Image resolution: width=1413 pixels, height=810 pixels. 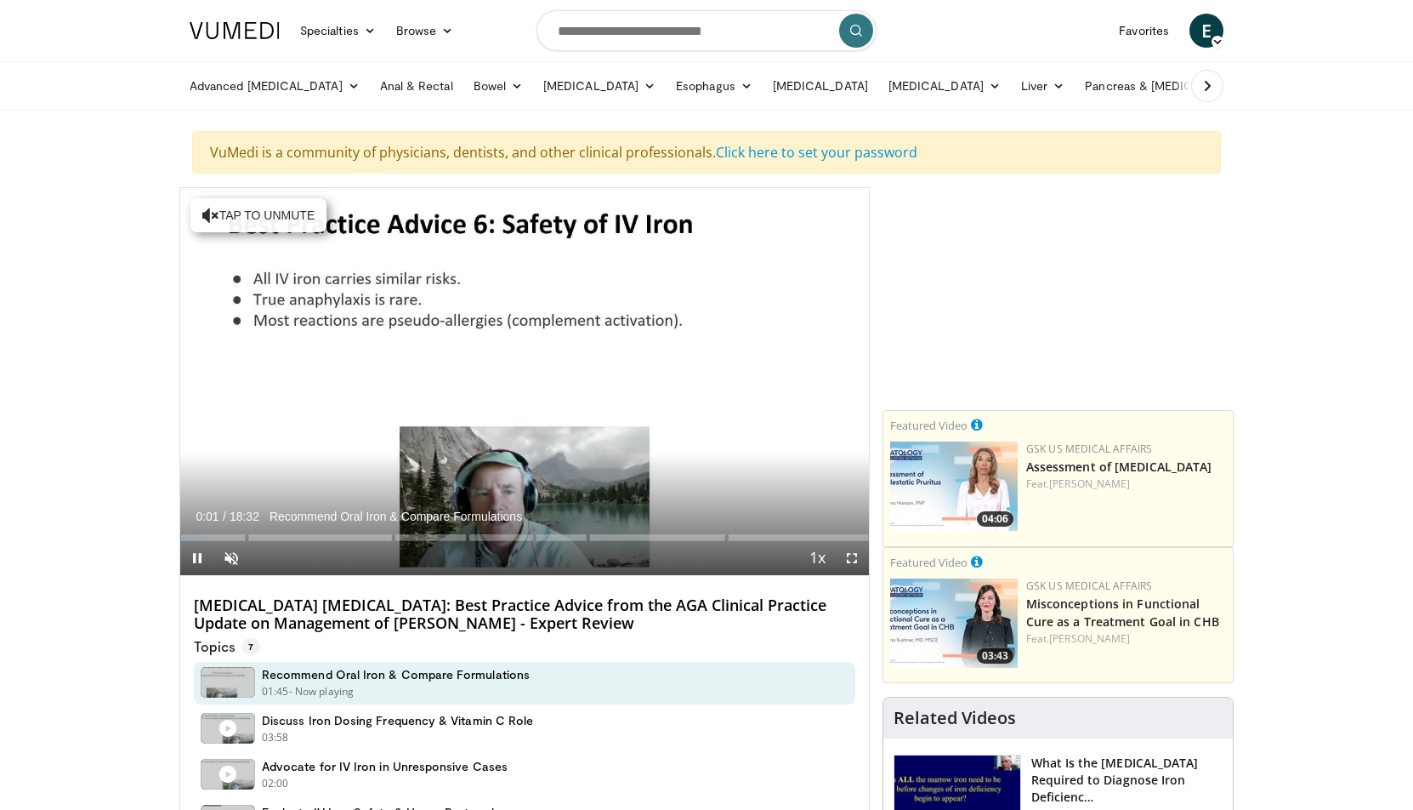 I want to click on a: Bowel, so click(x=498, y=86).